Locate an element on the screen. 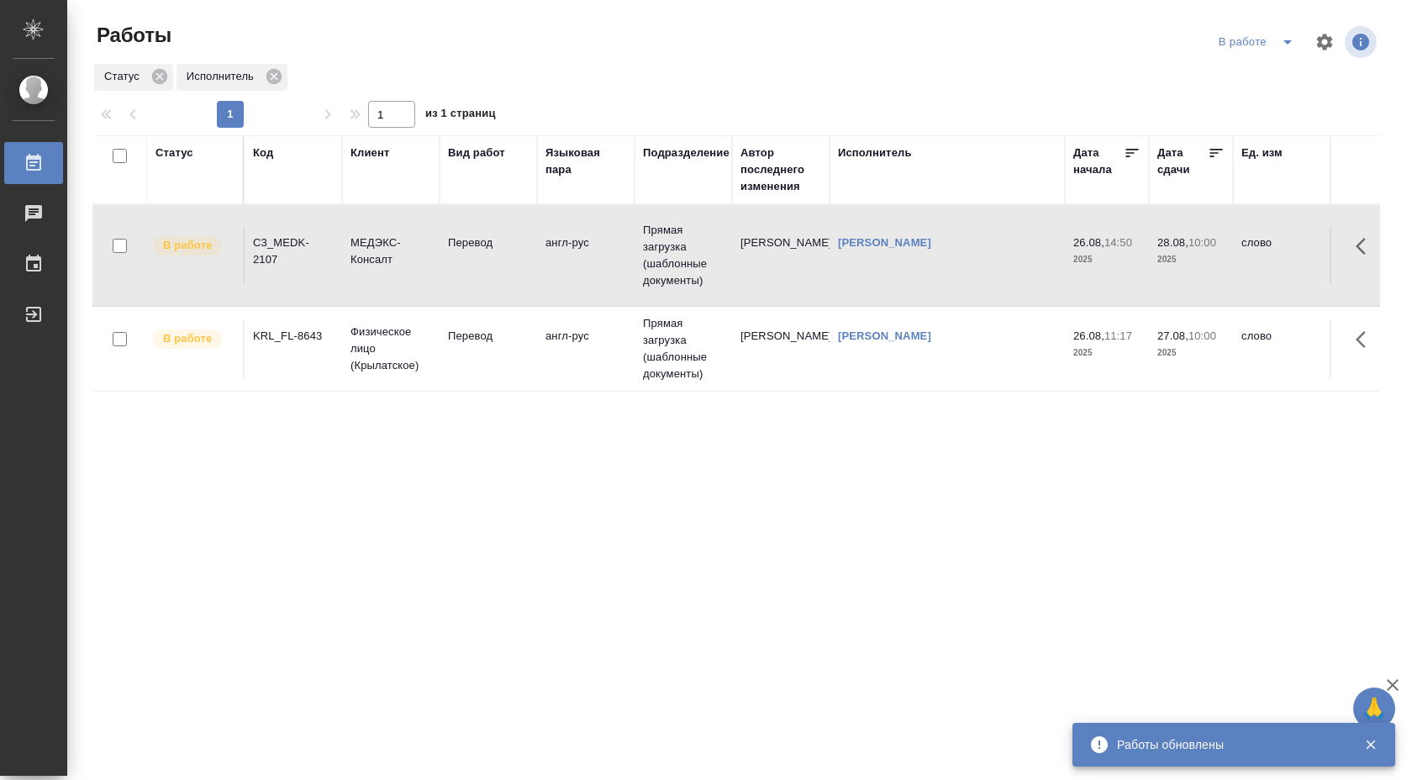 The width and height of the screenshot is (1412, 780). p: 14:50 is located at coordinates (1118, 242).